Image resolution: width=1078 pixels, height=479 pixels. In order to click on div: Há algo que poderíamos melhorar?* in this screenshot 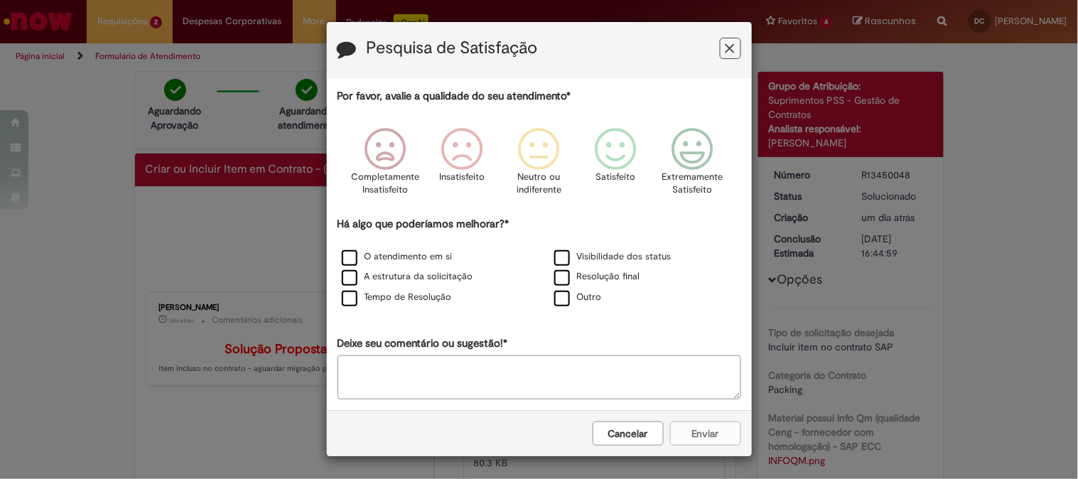, I will do `click(539, 262)`.